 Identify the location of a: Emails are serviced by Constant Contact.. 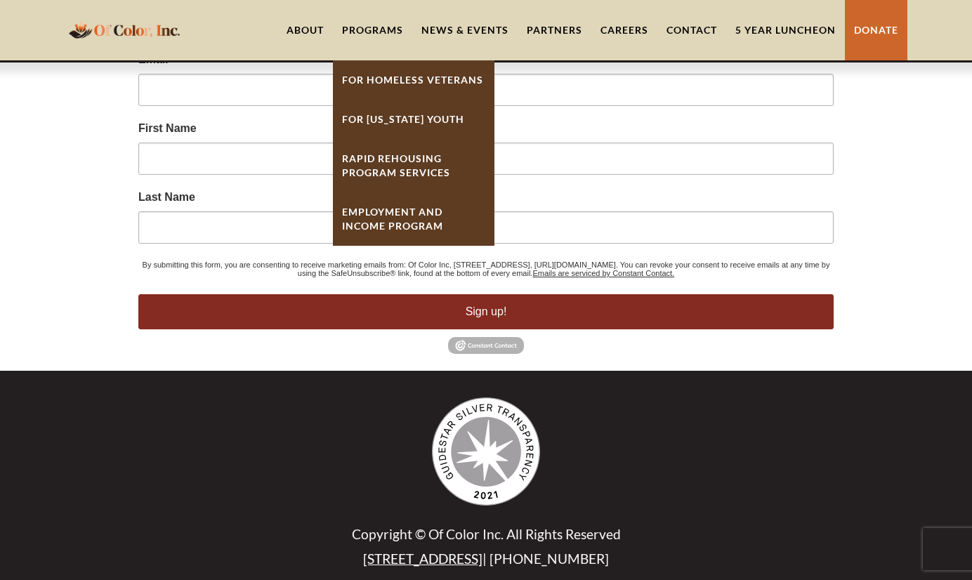
(603, 273).